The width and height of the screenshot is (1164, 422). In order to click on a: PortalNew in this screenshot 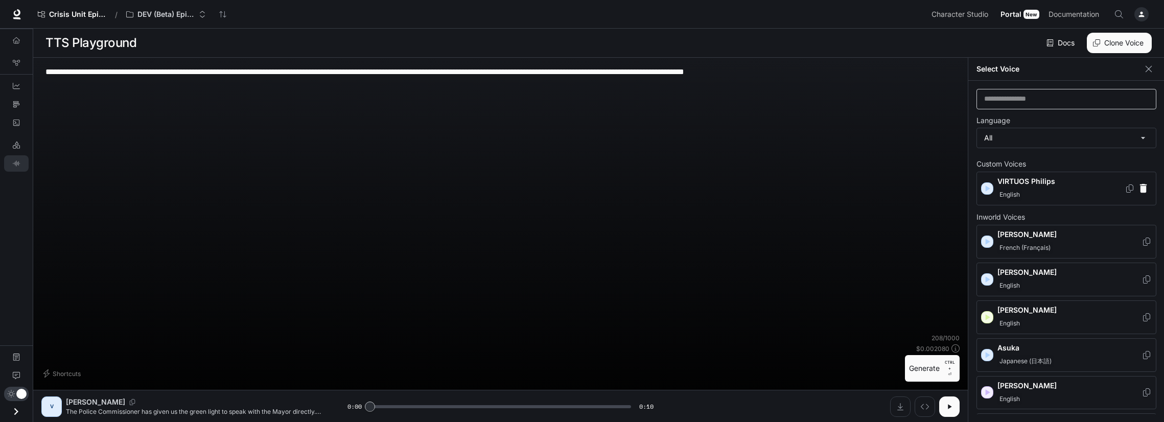, I will do `click(1020, 14)`.